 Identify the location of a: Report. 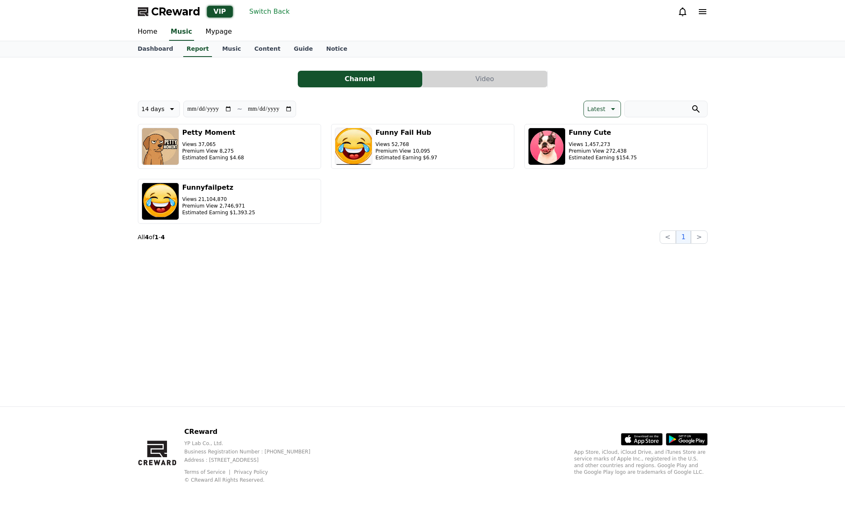
(198, 49).